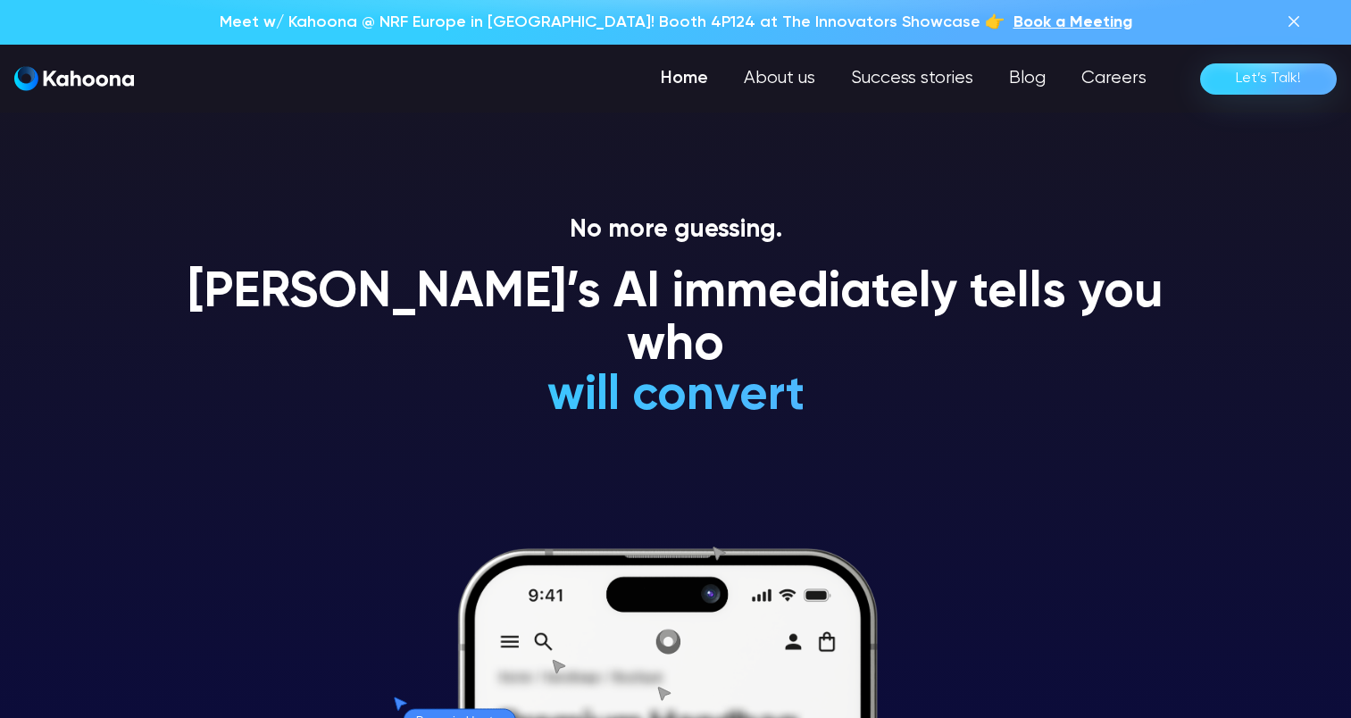 This screenshot has height=718, width=1351. What do you see at coordinates (780, 79) in the screenshot?
I see `a: About us` at bounding box center [780, 79].